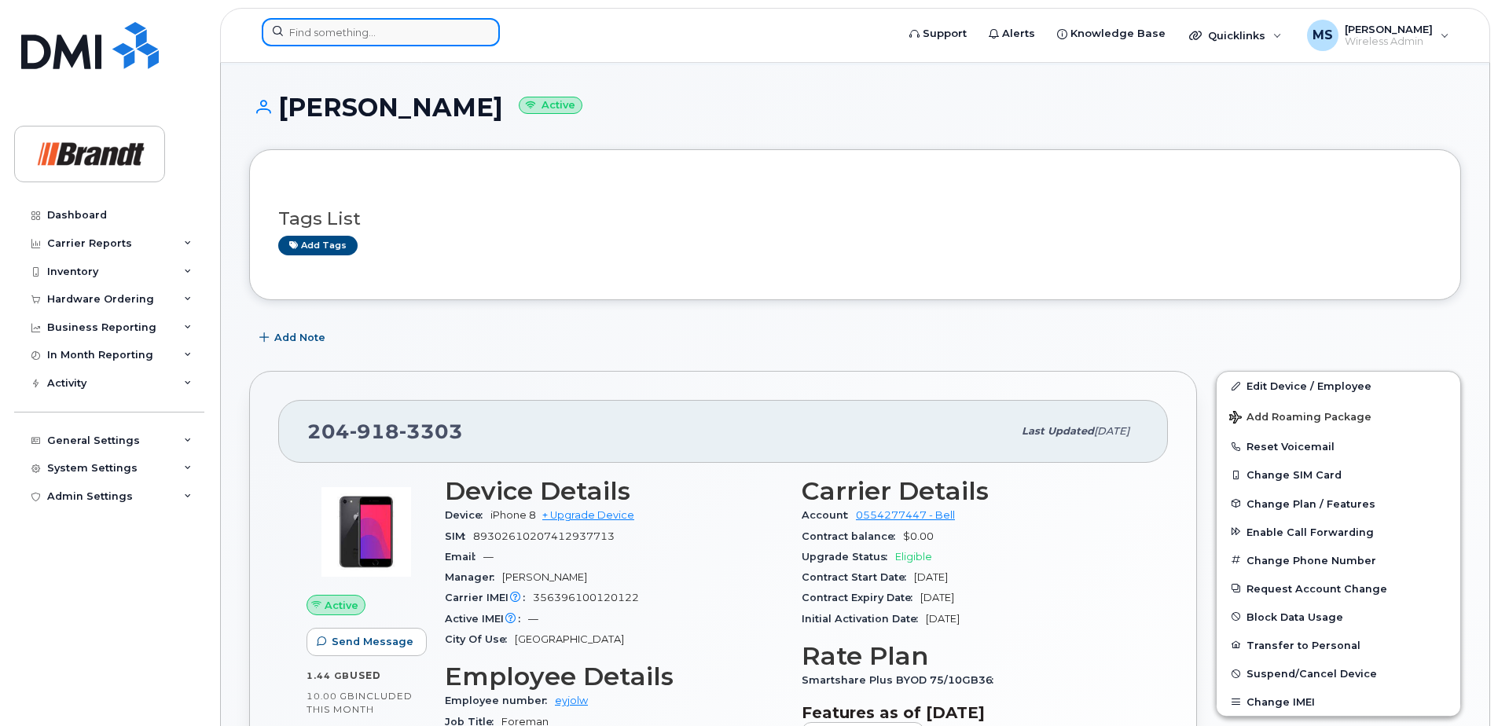 Image resolution: width=1498 pixels, height=726 pixels. Describe the element at coordinates (1311, 503) in the screenshot. I see `span: Change Plan / Features` at that location.